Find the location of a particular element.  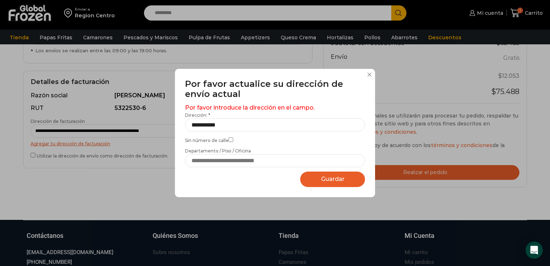

span: Guardar is located at coordinates (333, 179).